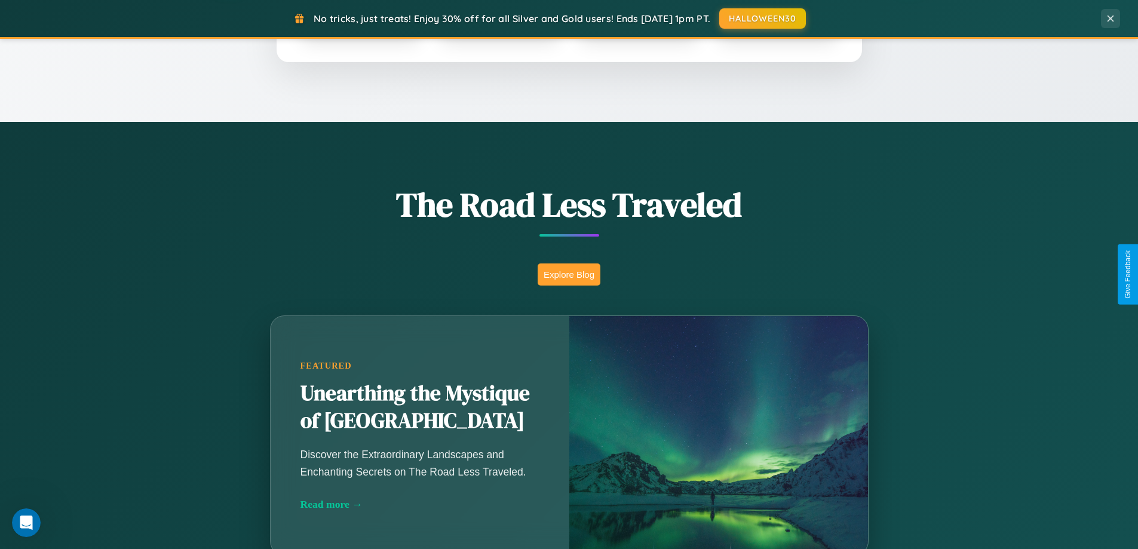  I want to click on p: Discover the Extraordinary Landscapes and Enchanting Secrets on The Road Less Traveled., so click(420, 463).